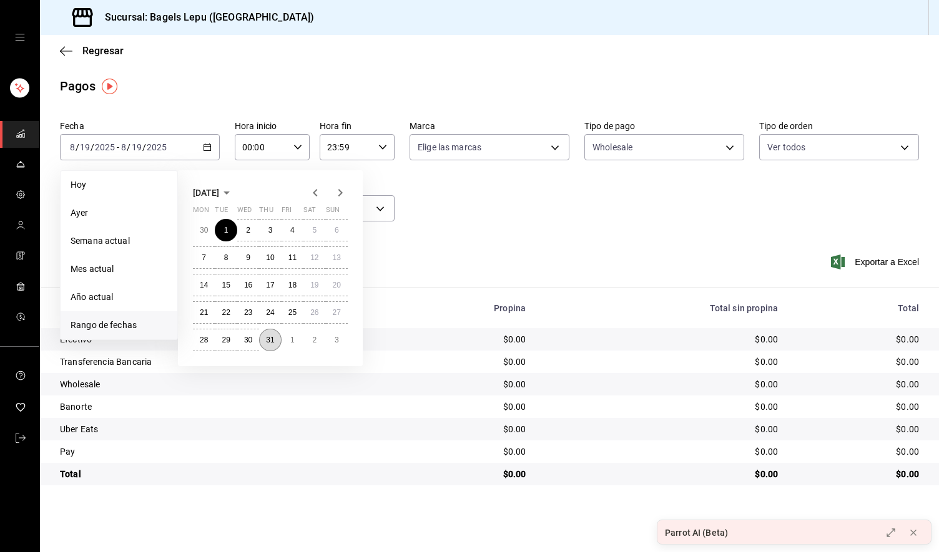  Describe the element at coordinates (336, 285) in the screenshot. I see `abbr: July 20, 2025` at that location.